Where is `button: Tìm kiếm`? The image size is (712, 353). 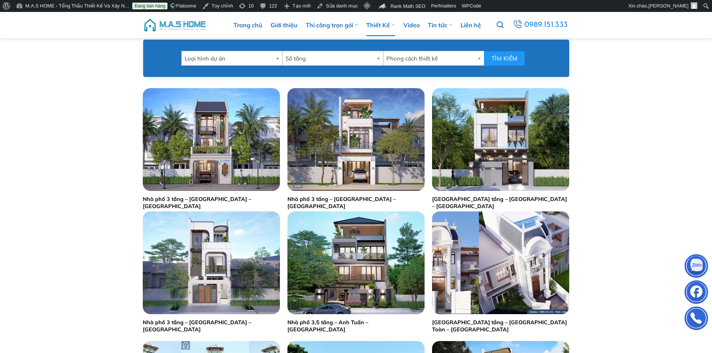
button: Tìm kiếm is located at coordinates (504, 58).